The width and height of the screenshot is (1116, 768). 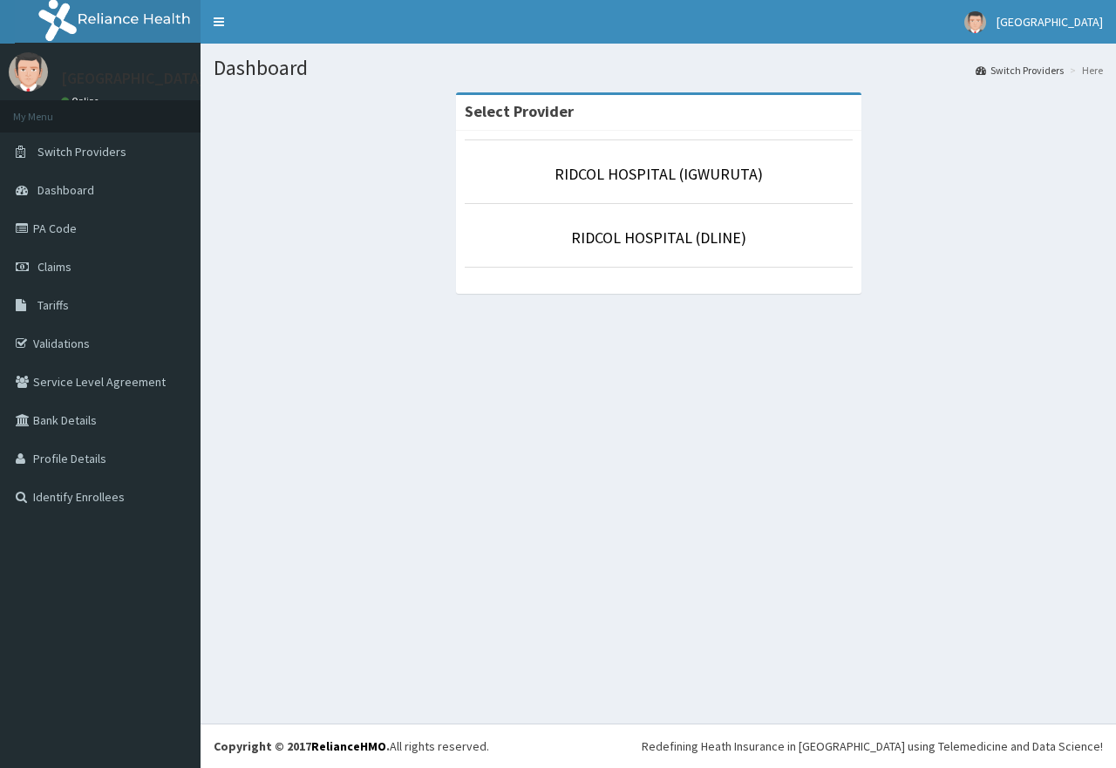 What do you see at coordinates (658, 68) in the screenshot?
I see `h1: Dashboard` at bounding box center [658, 68].